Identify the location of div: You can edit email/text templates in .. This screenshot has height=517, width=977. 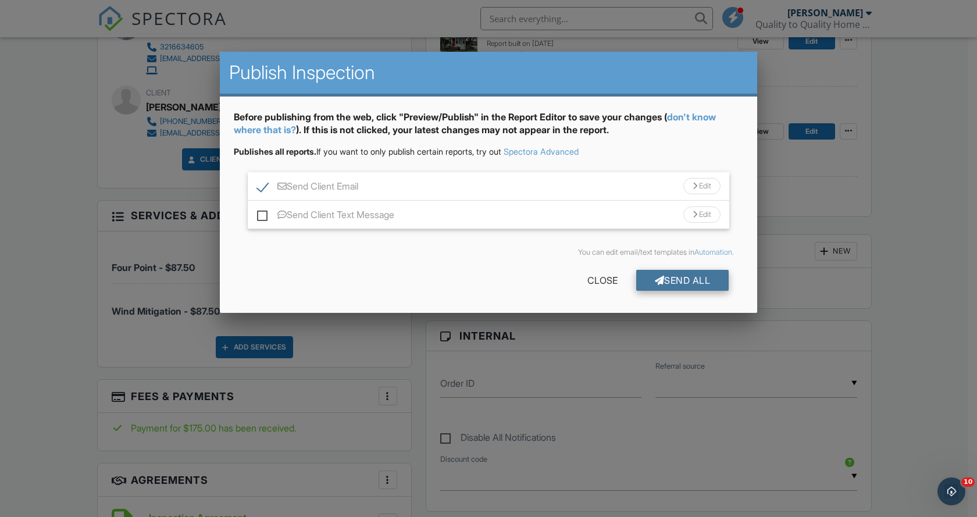
(488, 252).